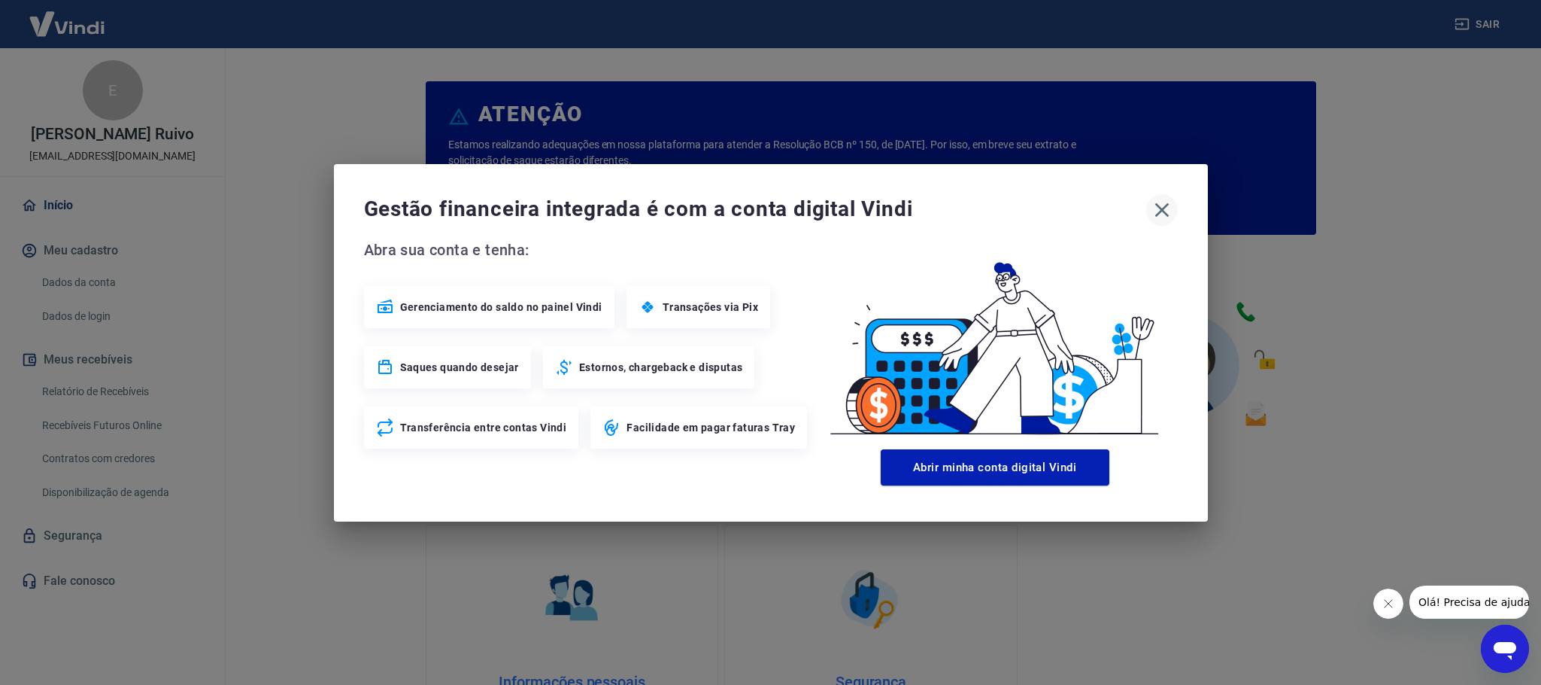 The image size is (1541, 685). Describe the element at coordinates (460, 367) in the screenshot. I see `span: Saques quando desejar` at that location.